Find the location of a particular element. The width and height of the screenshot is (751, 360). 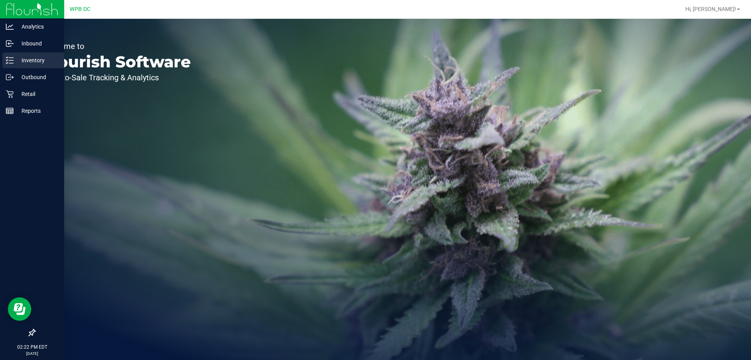

inline-svg: Reports is located at coordinates (10, 111).